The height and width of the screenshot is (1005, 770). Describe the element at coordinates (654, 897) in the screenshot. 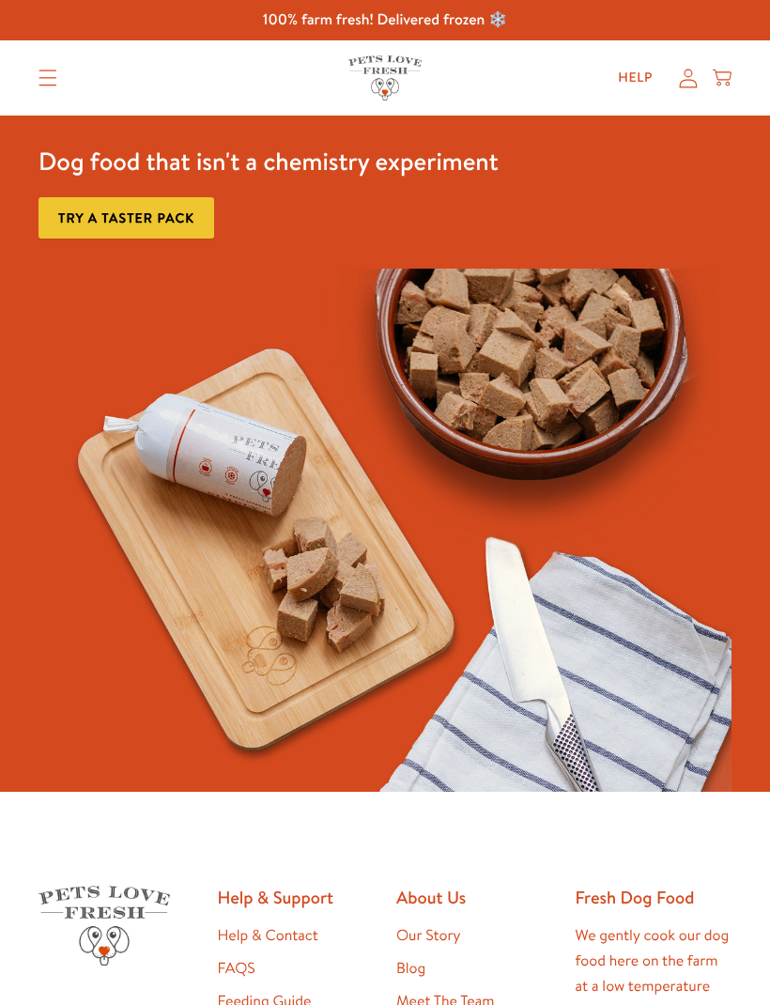

I see `h2: Fresh Dog Food` at that location.